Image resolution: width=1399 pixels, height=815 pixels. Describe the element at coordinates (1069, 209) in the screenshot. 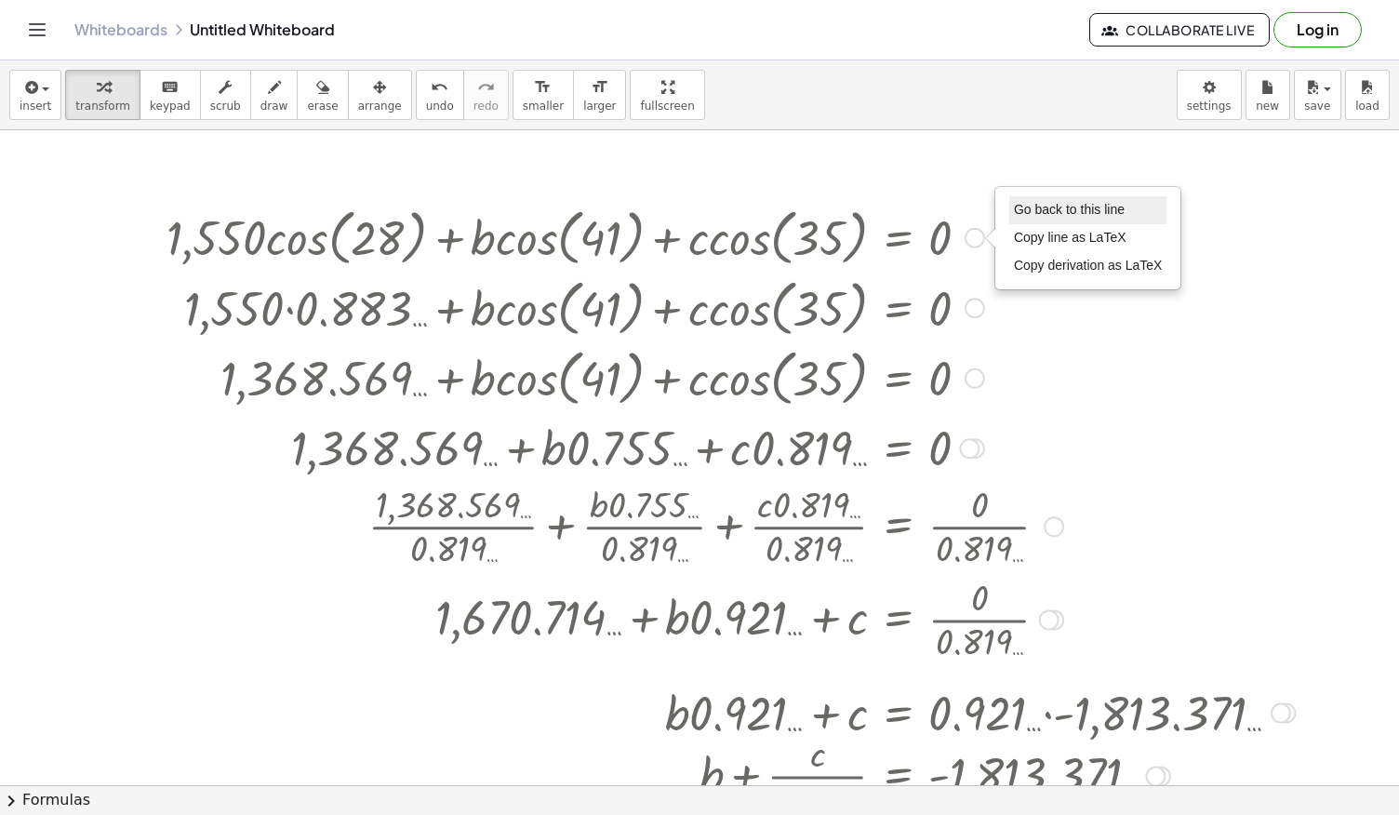

I see `span: Go back to this line` at that location.